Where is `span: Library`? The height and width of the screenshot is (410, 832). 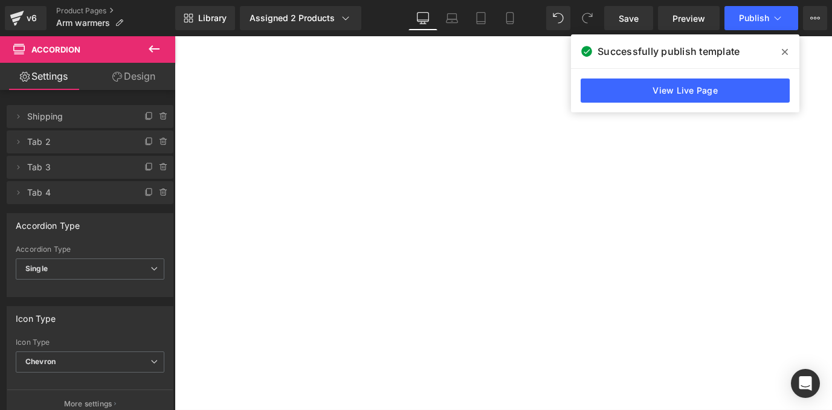 span: Library is located at coordinates (212, 18).